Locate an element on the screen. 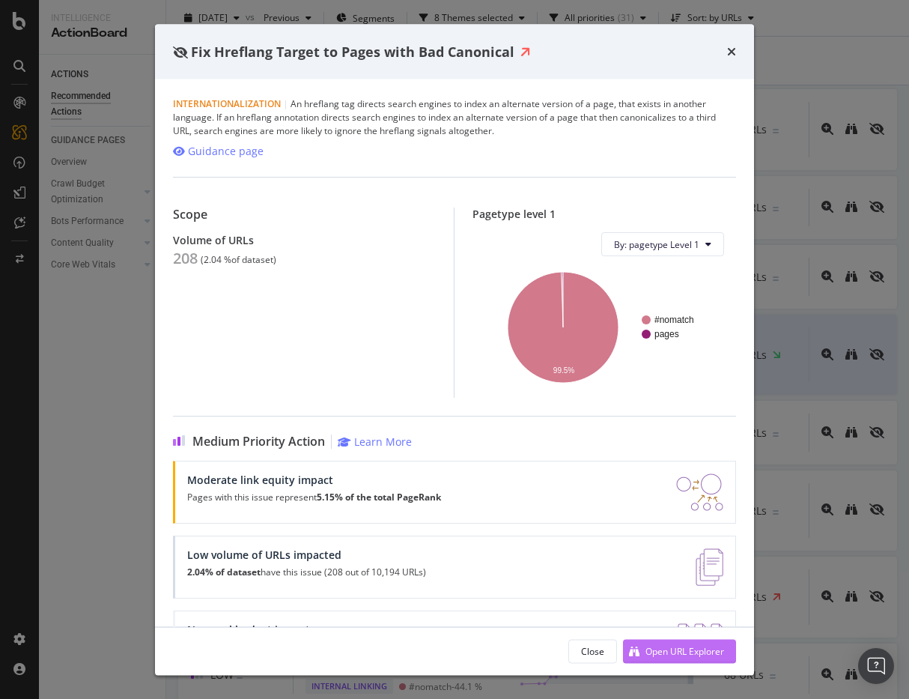 The width and height of the screenshot is (909, 699). span: Fix Hreflang Target to Pages with Bad Canonical is located at coordinates (353, 51).